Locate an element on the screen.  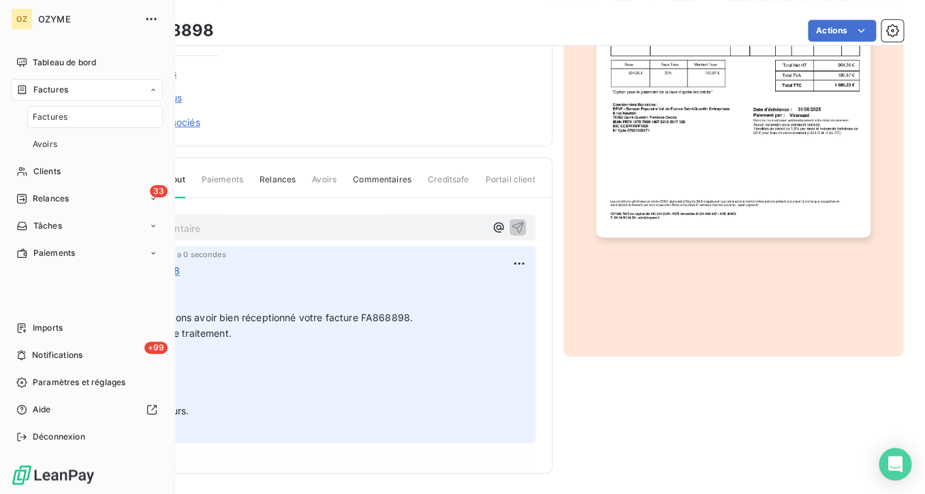
span: Imports is located at coordinates (48, 328).